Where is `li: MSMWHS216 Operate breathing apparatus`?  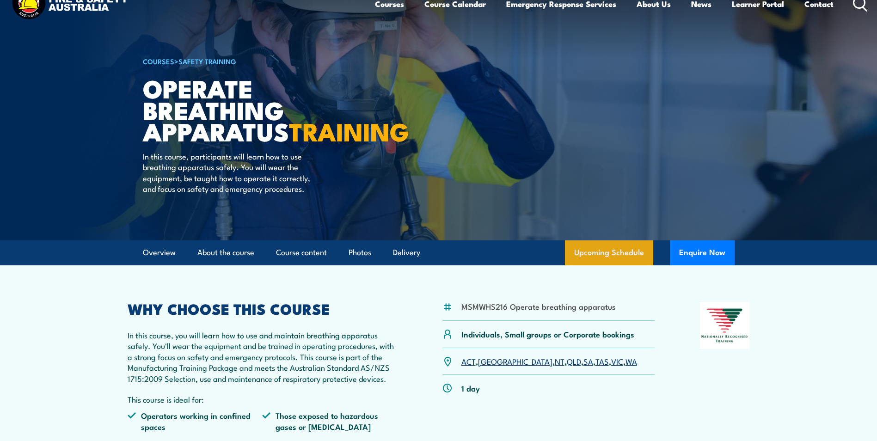 li: MSMWHS216 Operate breathing apparatus is located at coordinates (538, 306).